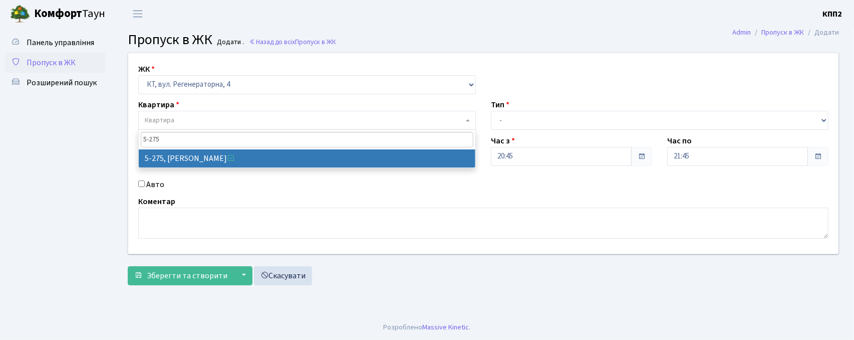 The width and height of the screenshot is (854, 340). I want to click on a: Панель управління, so click(55, 43).